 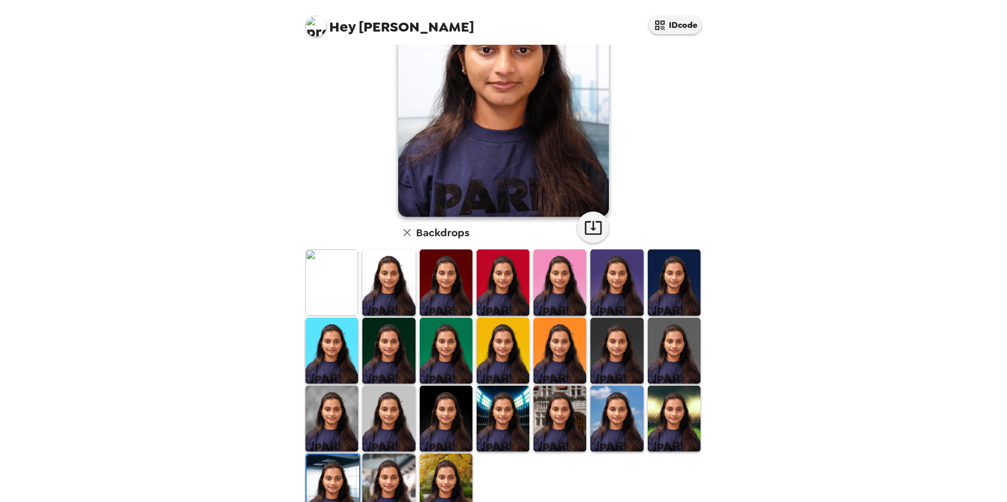 What do you see at coordinates (342, 27) in the screenshot?
I see `span: Hey` at bounding box center [342, 27].